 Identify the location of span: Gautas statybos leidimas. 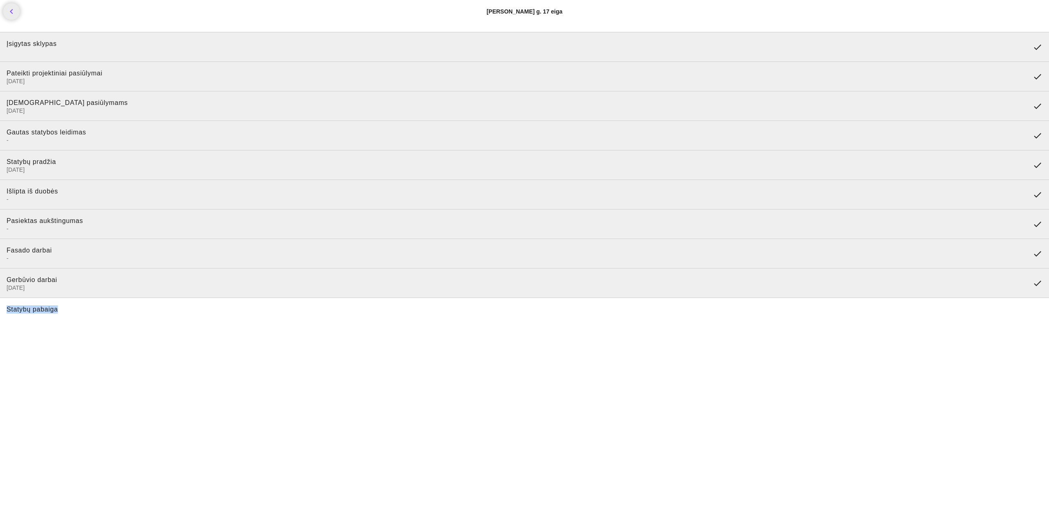
(46, 132).